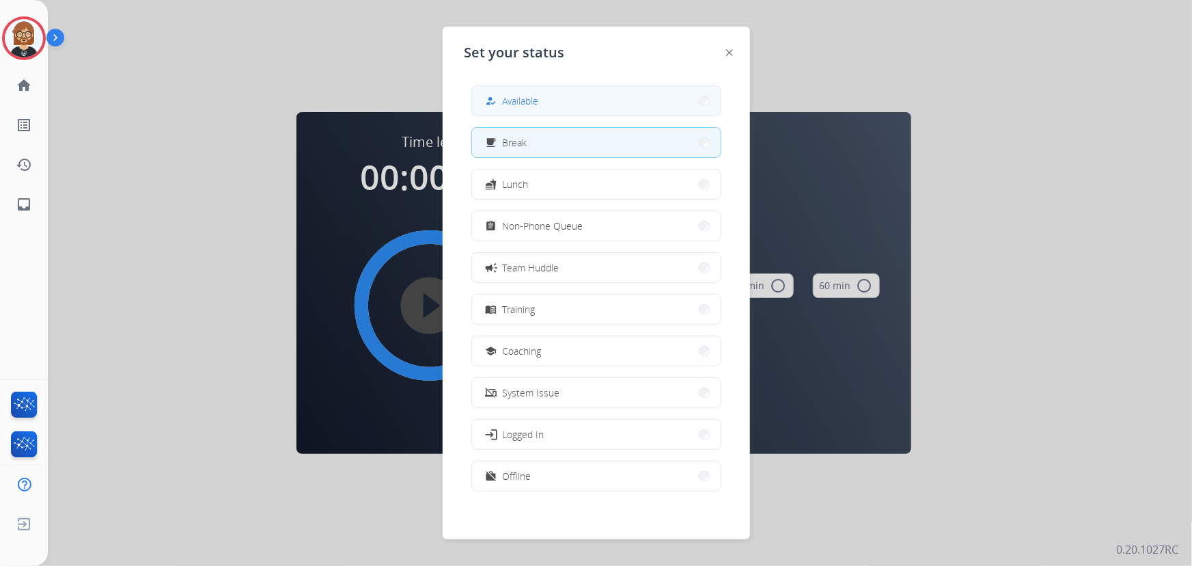 Image resolution: width=1192 pixels, height=566 pixels. What do you see at coordinates (596, 392) in the screenshot?
I see `button: System Issue` at bounding box center [596, 392].